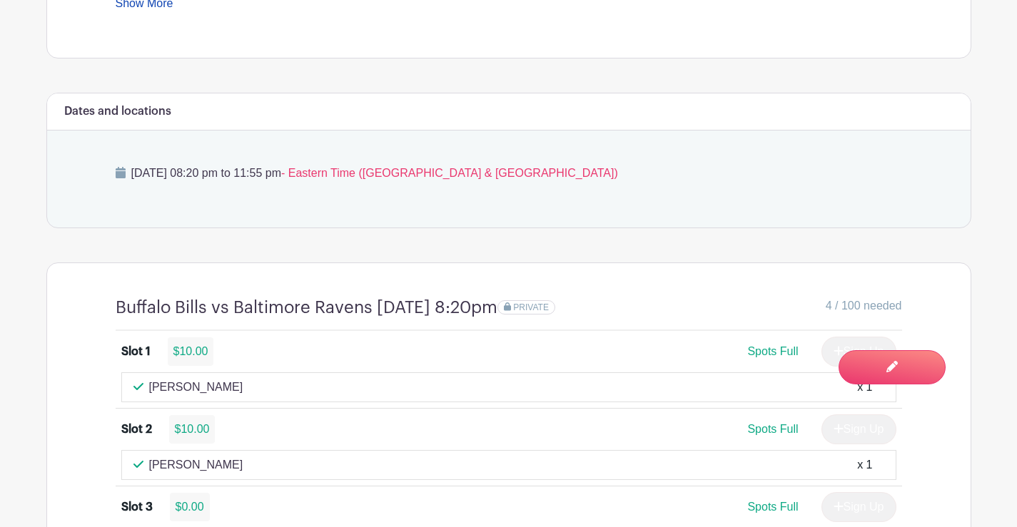  What do you see at coordinates (136, 430) in the screenshot?
I see `div: Slot 2` at bounding box center [136, 430].